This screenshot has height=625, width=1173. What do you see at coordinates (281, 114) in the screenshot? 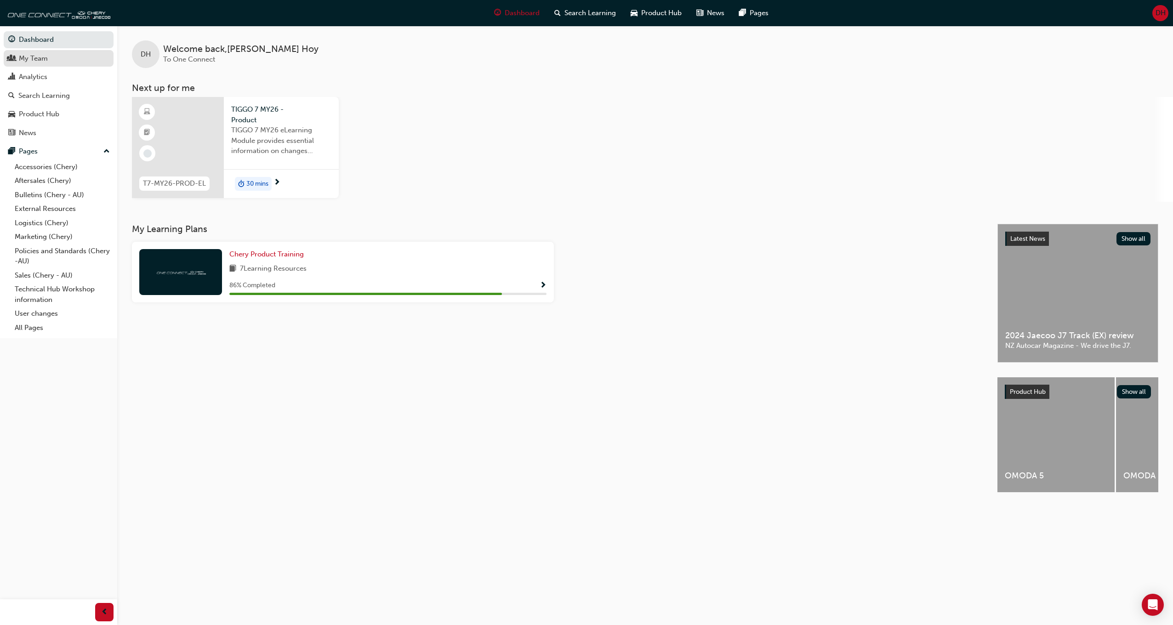
I see `span: TIGGO 7 MY26 - Product` at bounding box center [281, 114].